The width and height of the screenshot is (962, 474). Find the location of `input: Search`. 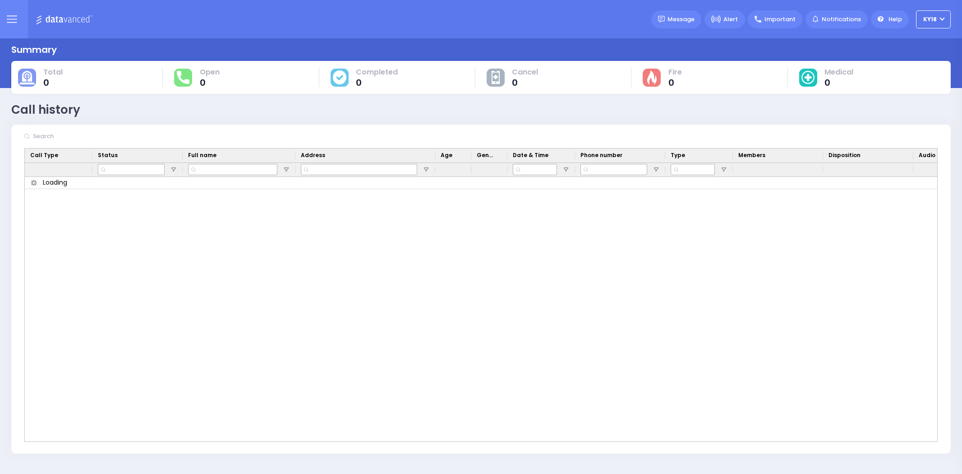

input: Search is located at coordinates (98, 136).